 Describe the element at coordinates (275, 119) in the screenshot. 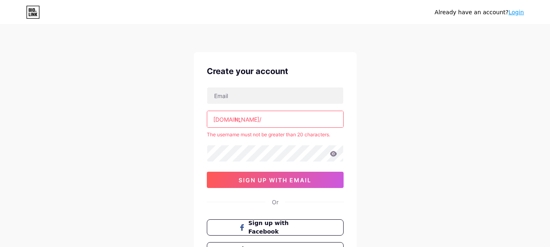

I see `input: username` at that location.